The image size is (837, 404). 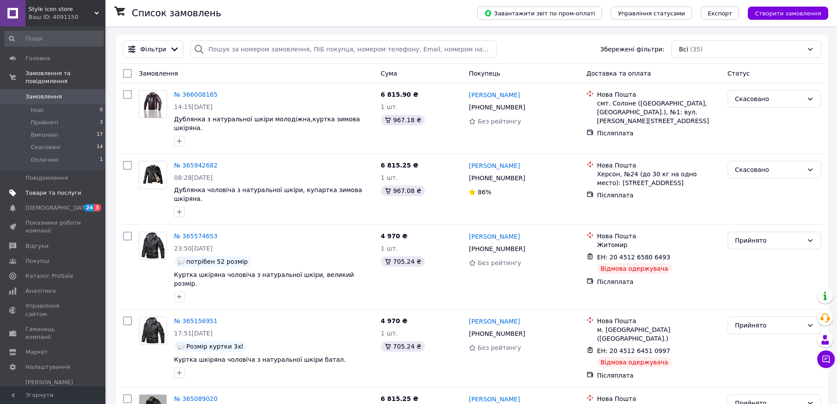 What do you see at coordinates (44, 123) in the screenshot?
I see `span: Прийняті` at bounding box center [44, 123].